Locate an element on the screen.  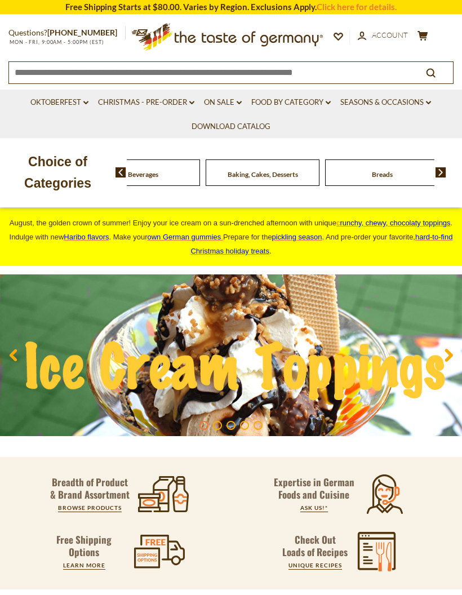
a: own German gummies. is located at coordinates (185, 237).